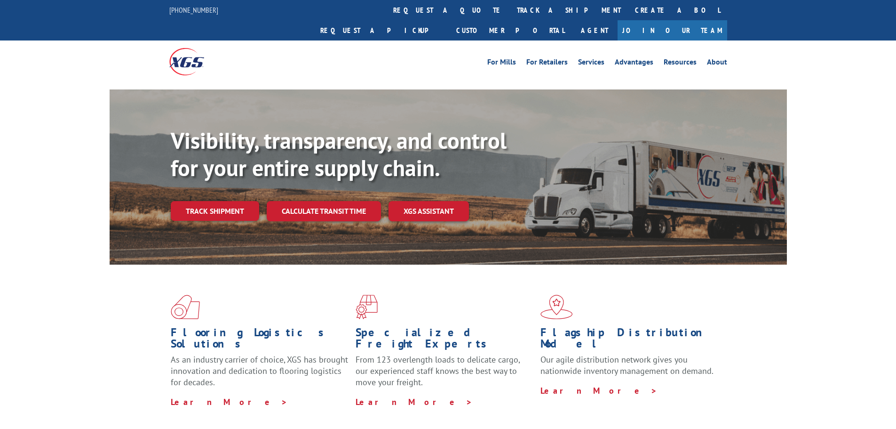 The image size is (896, 429). Describe the element at coordinates (717, 64) in the screenshot. I see `a: About` at that location.